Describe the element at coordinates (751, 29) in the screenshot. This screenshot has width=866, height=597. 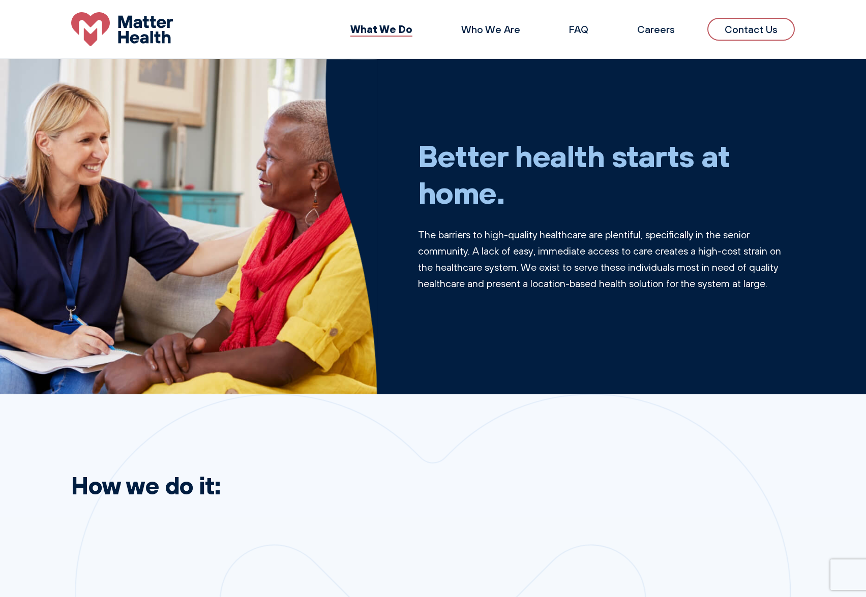
I see `a: Contact Us` at that location.